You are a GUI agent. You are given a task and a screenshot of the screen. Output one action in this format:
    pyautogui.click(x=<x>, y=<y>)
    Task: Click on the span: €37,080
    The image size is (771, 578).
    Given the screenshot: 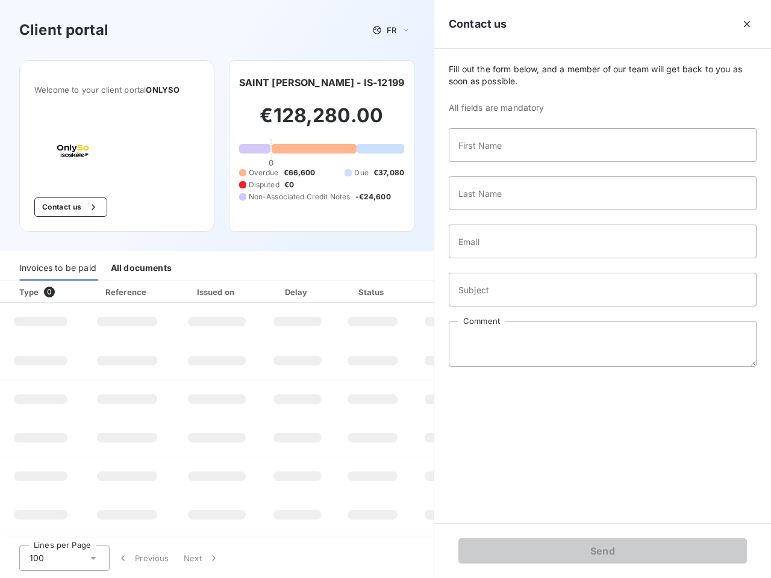 What is the action you would take?
    pyautogui.click(x=389, y=173)
    